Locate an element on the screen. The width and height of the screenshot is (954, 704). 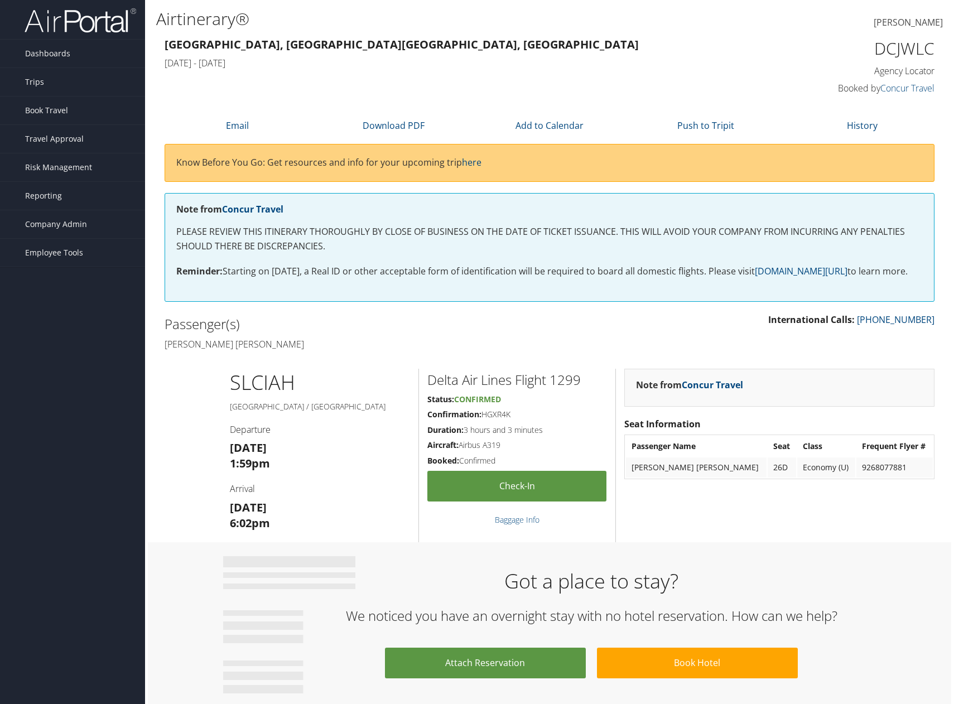
a: Email is located at coordinates (237, 126).